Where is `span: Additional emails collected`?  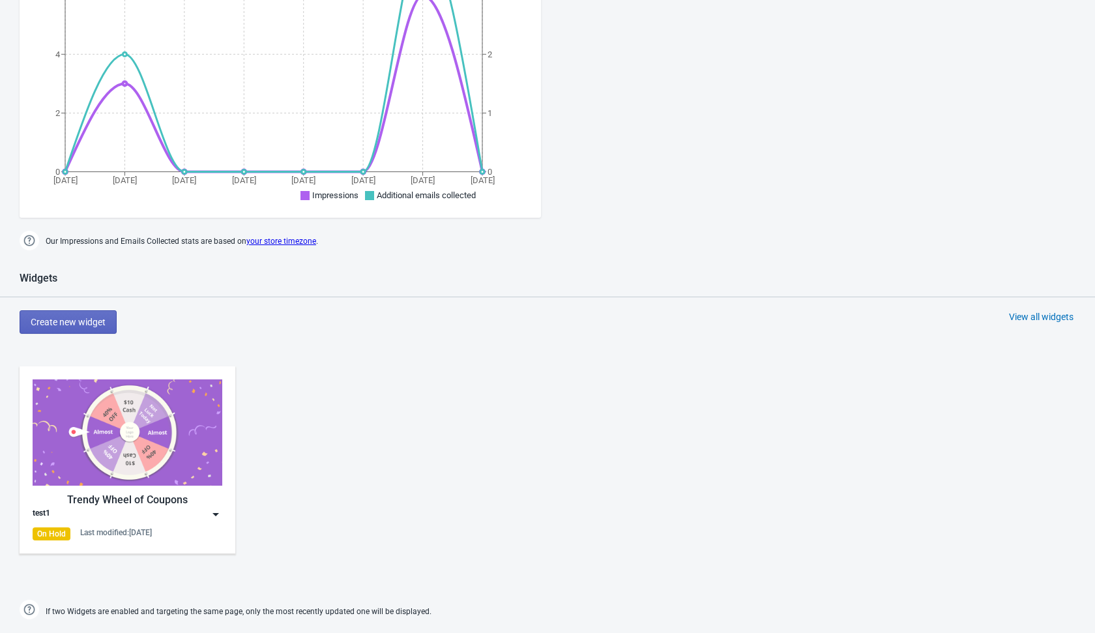 span: Additional emails collected is located at coordinates (426, 195).